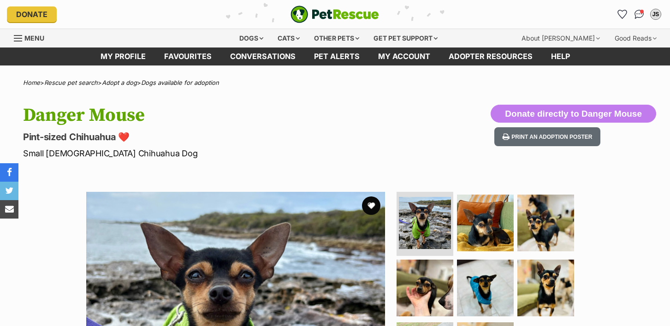 The width and height of the screenshot is (670, 326). I want to click on a: Rescue pet search, so click(71, 83).